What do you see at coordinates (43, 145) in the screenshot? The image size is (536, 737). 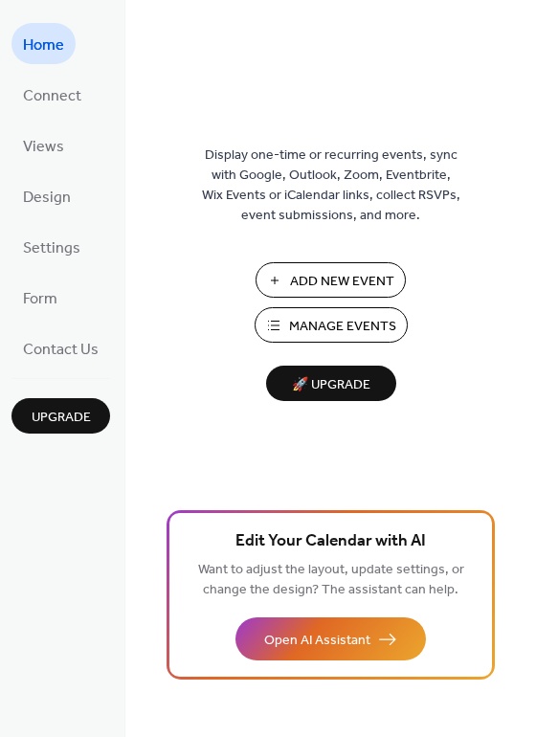 I see `a: Views` at bounding box center [43, 145].